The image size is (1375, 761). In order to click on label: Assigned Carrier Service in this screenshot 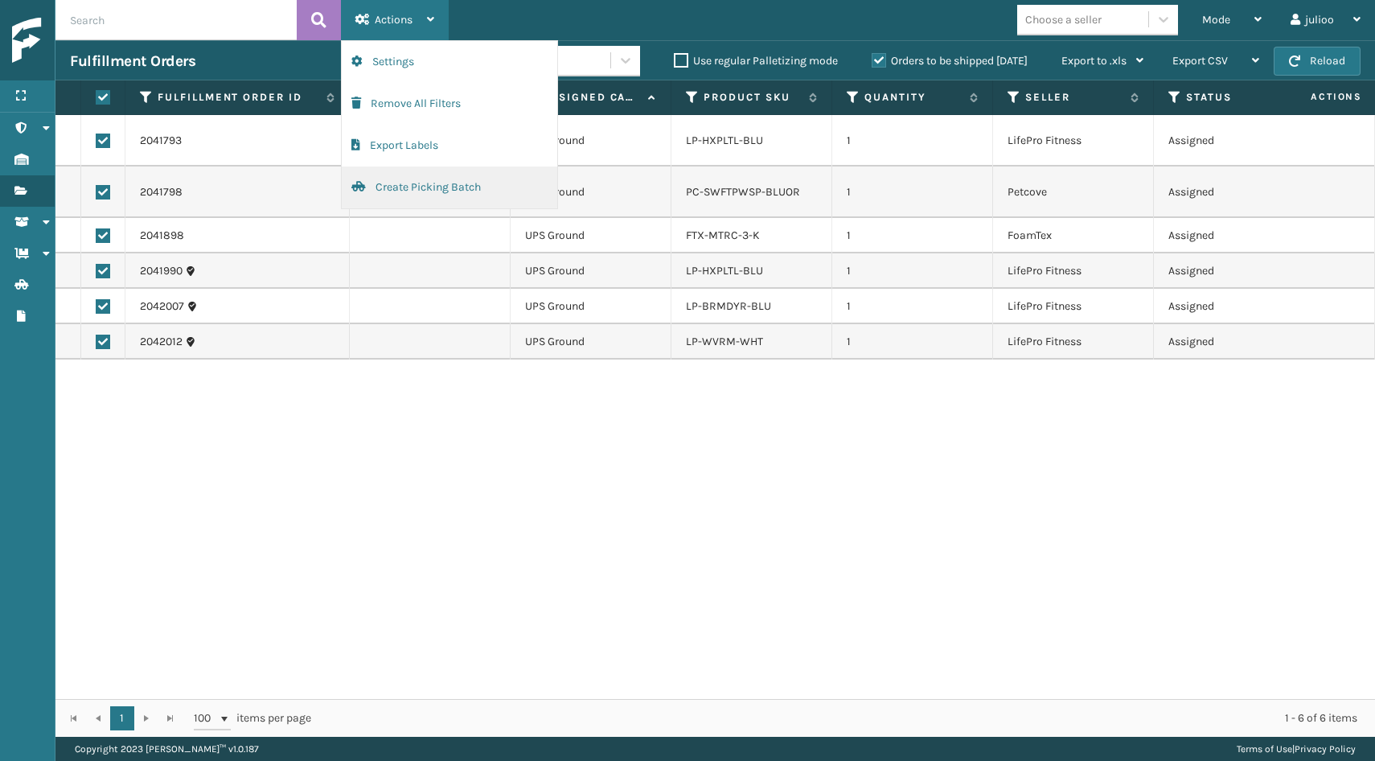, I will do `click(591, 97)`.